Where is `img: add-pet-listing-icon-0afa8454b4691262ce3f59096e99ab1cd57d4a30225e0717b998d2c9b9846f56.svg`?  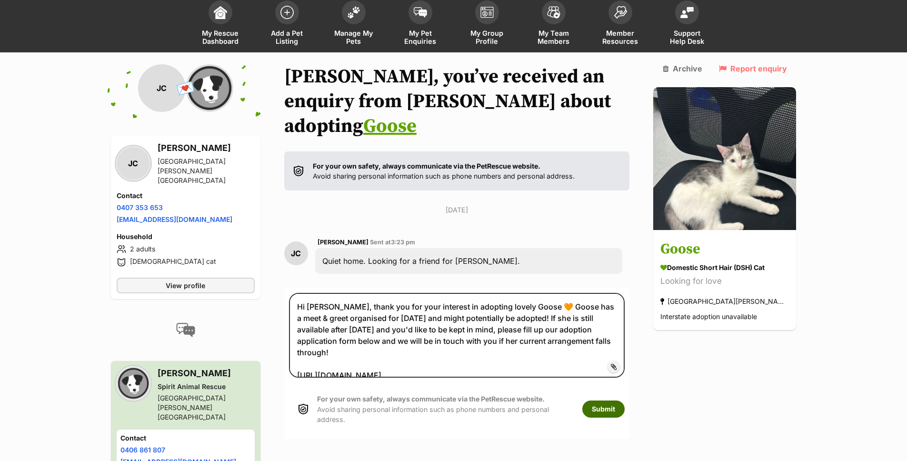 img: add-pet-listing-icon-0afa8454b4691262ce3f59096e99ab1cd57d4a30225e0717b998d2c9b9846f56.svg is located at coordinates (287, 12).